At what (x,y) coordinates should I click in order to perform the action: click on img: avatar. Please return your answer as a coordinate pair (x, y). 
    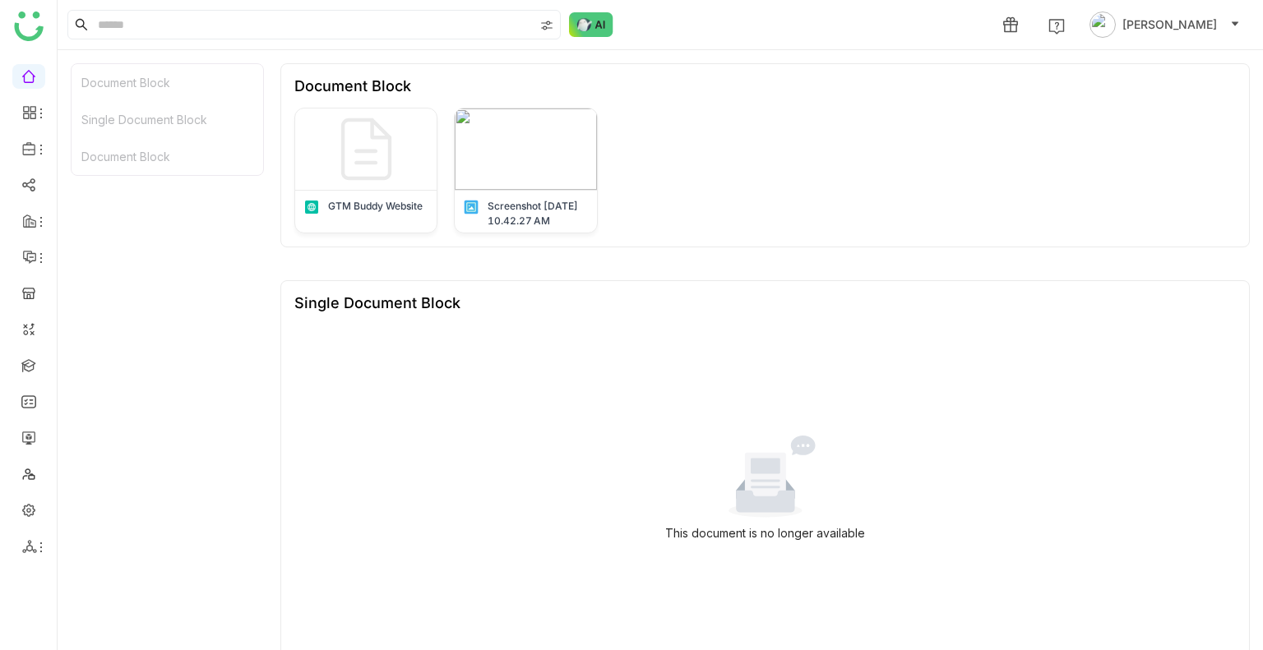
    Looking at the image, I should click on (1102, 25).